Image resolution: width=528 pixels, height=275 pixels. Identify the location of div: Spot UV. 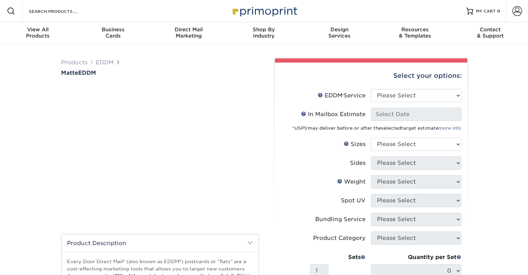
(353, 200).